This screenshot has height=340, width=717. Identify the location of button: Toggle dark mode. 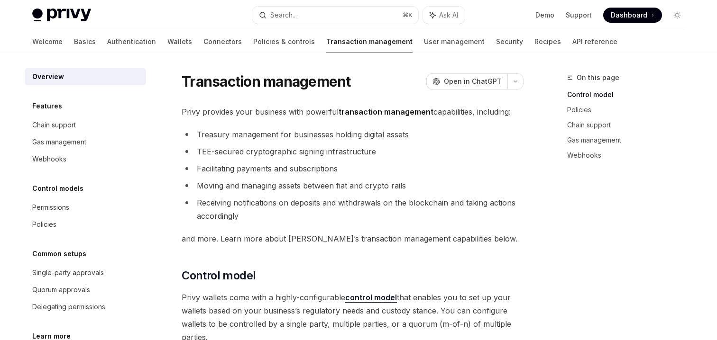
(677, 15).